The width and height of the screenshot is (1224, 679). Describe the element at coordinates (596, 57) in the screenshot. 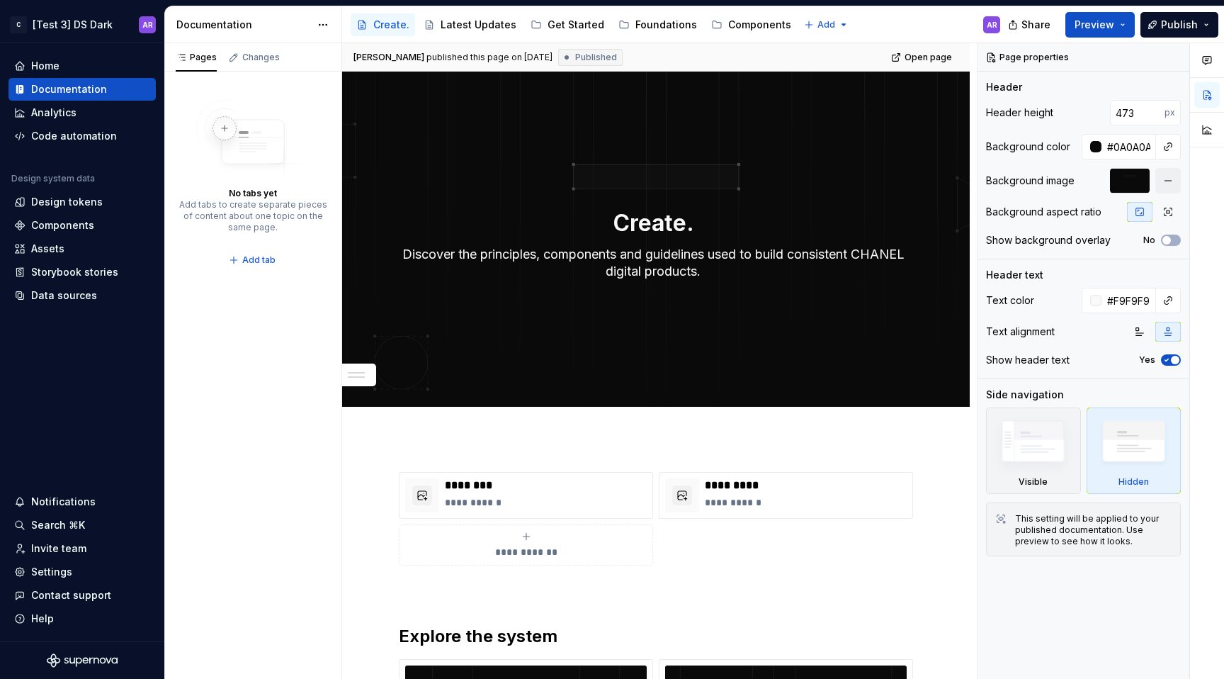

I see `span: Published` at that location.